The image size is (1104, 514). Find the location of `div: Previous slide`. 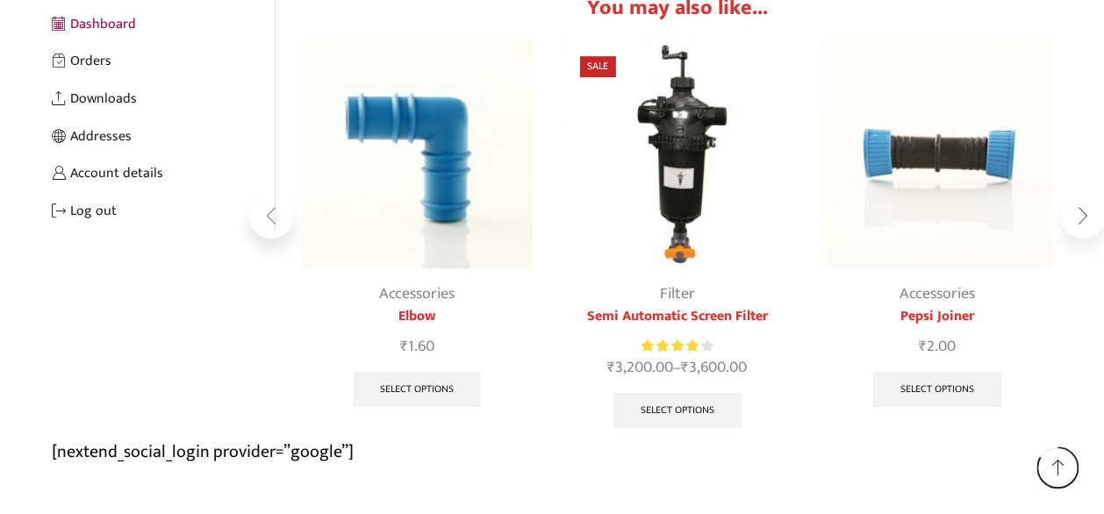

div: Previous slide is located at coordinates (271, 217).